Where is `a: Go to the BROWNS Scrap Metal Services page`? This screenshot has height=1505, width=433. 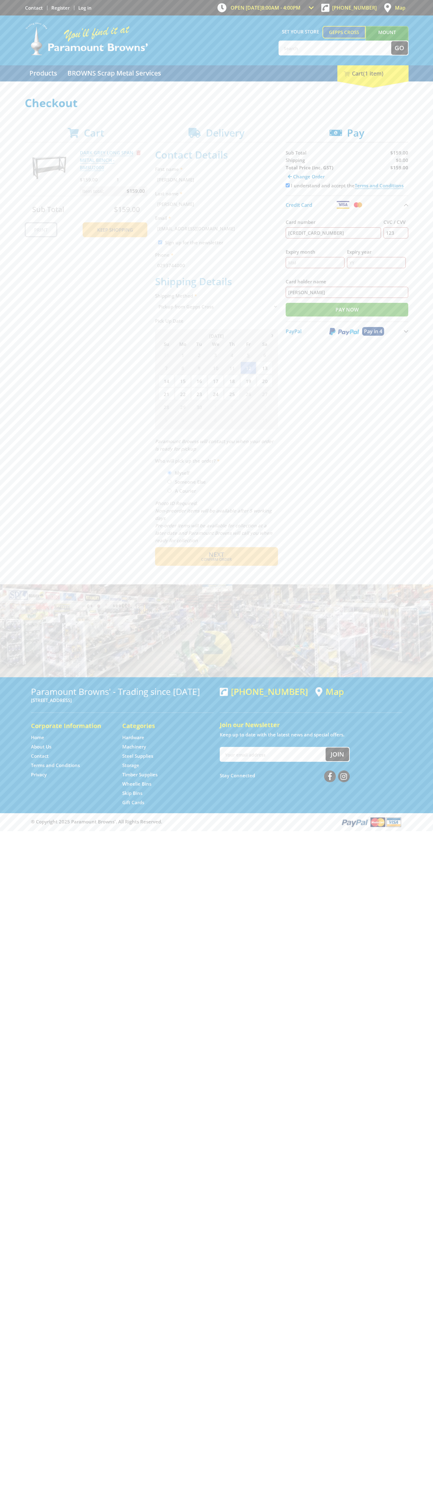 a: Go to the BROWNS Scrap Metal Services page is located at coordinates (114, 73).